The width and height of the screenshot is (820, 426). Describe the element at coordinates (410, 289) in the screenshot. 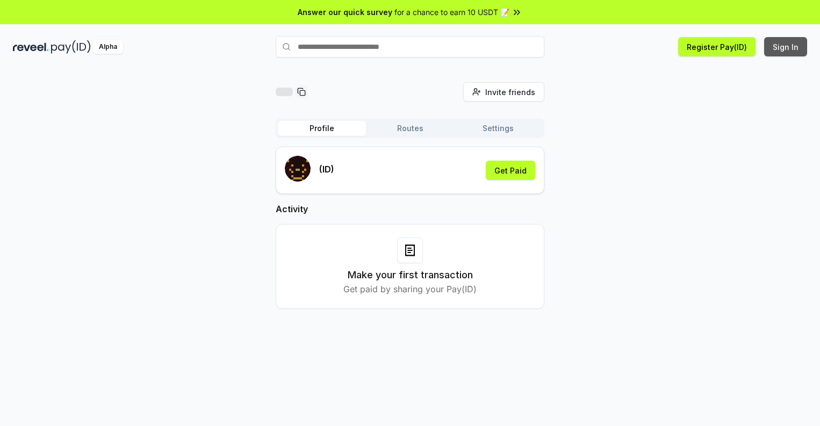

I see `p: Get paid by sharing your Pay(ID)` at that location.